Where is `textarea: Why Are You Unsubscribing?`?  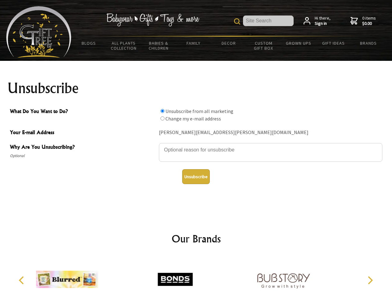
textarea: Why Are You Unsubscribing? is located at coordinates (271, 153).